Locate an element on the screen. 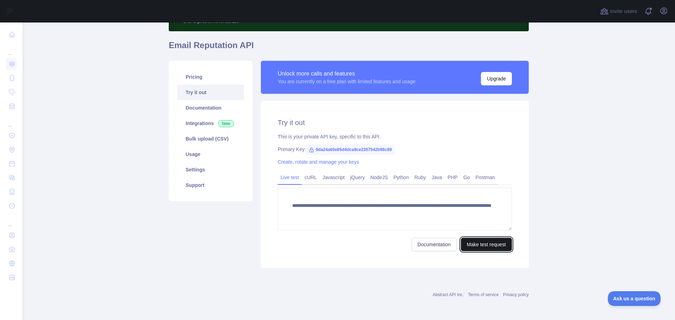  a: Usage is located at coordinates (211, 154).